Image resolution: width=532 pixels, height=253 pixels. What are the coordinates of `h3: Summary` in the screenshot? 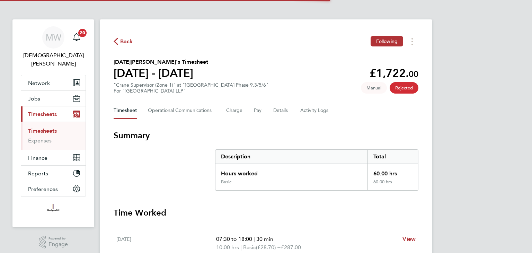 It's located at (266, 135).